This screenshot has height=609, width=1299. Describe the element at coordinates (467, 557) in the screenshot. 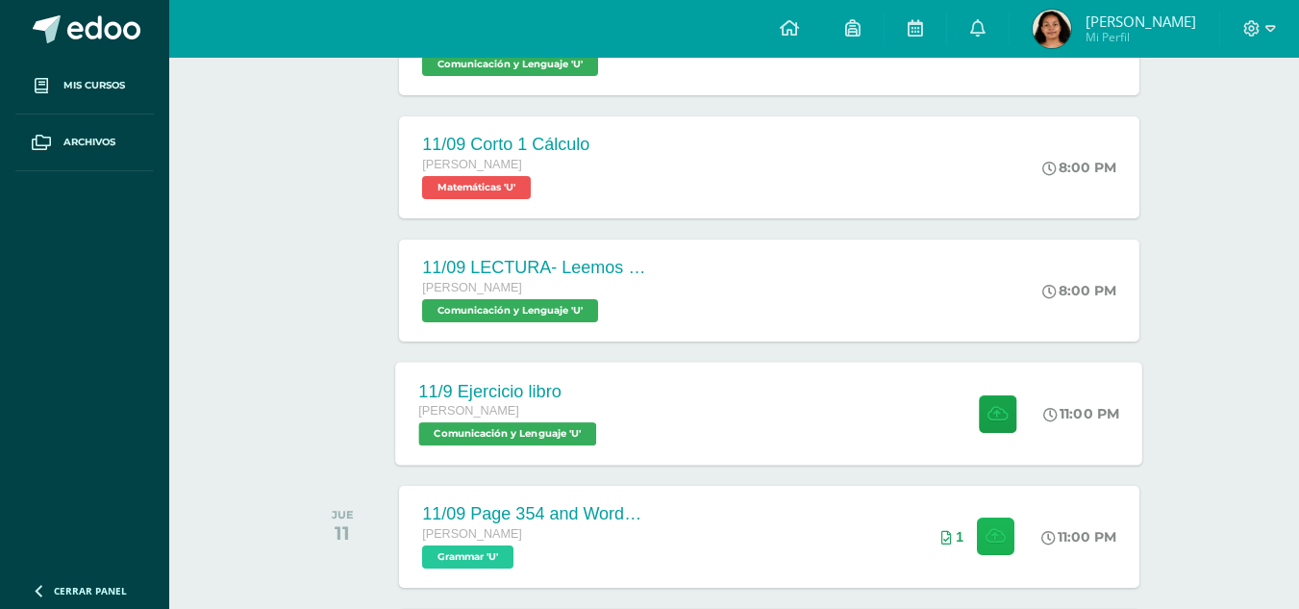

I see `span: Grammar 'U'` at that location.